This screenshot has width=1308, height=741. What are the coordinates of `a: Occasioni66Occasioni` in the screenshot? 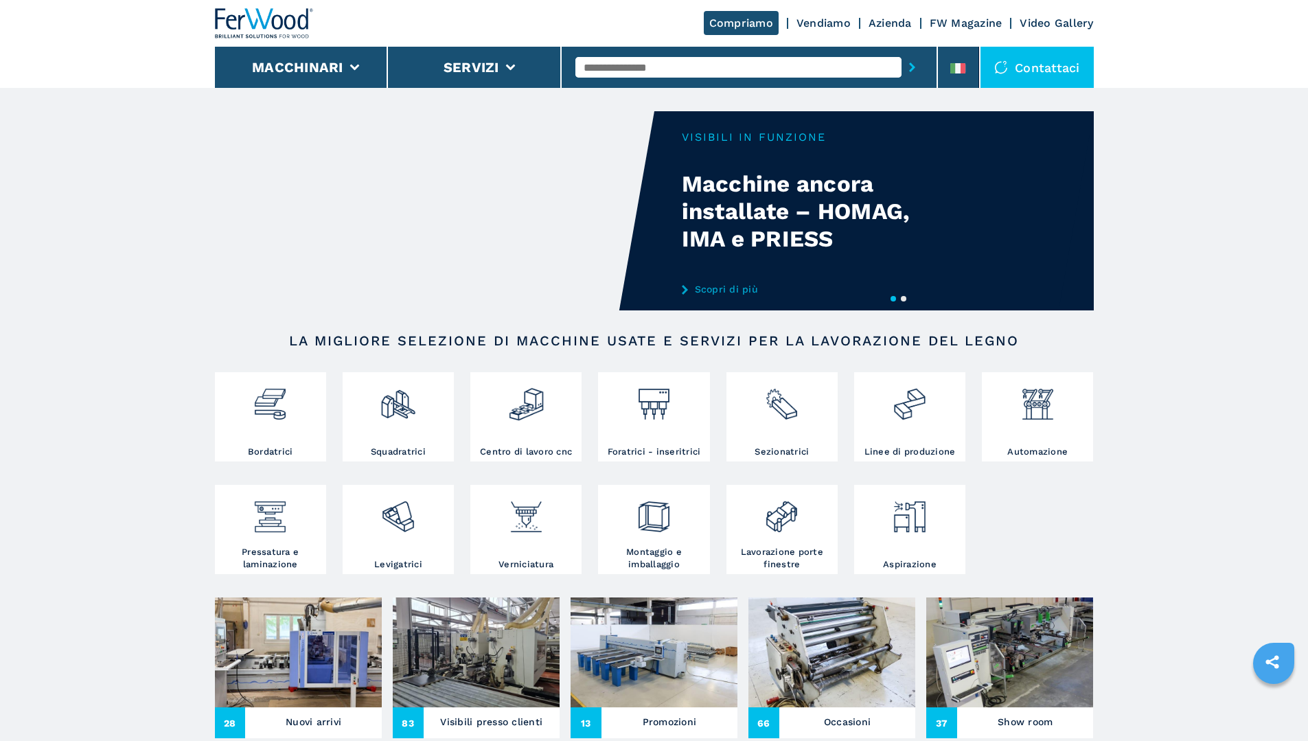 It's located at (831, 667).